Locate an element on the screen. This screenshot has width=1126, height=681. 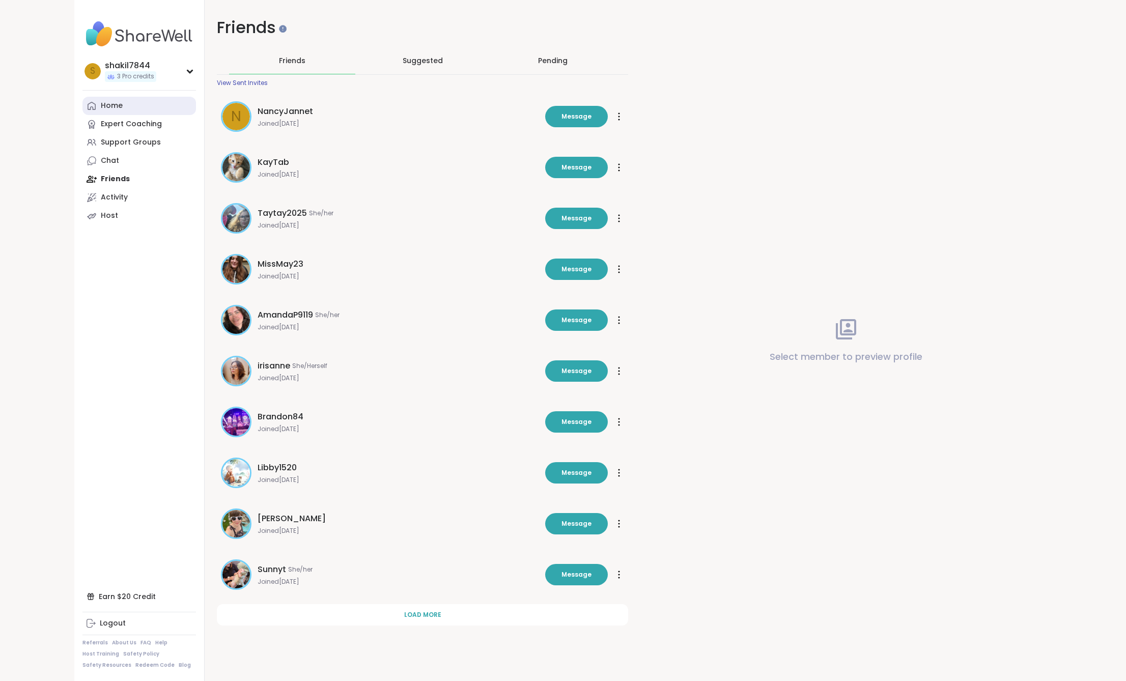
a: Home is located at coordinates (139, 106).